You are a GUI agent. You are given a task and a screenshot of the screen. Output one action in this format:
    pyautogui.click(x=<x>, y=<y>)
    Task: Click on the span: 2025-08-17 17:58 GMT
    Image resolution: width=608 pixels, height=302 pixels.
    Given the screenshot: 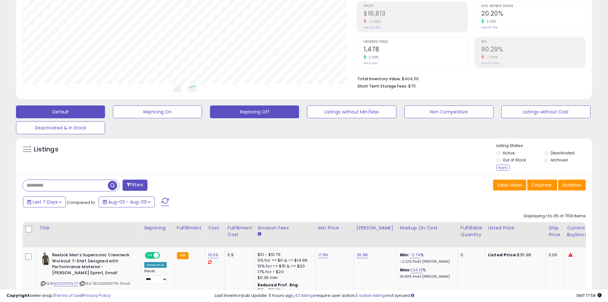 What is the action you would take?
    pyautogui.click(x=589, y=295)
    